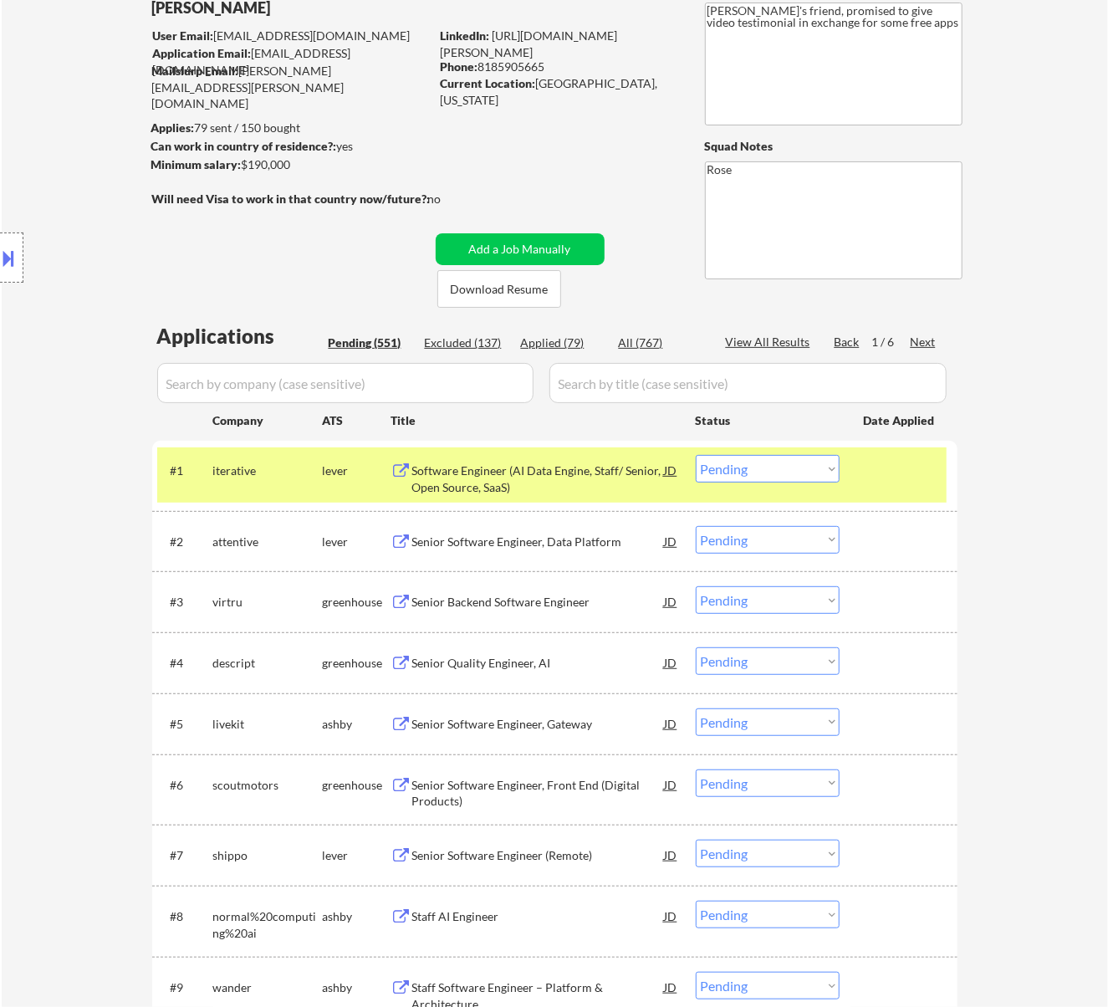 This screenshot has width=1108, height=1007. Describe the element at coordinates (488, 83) in the screenshot. I see `strong: Current Location:` at that location.